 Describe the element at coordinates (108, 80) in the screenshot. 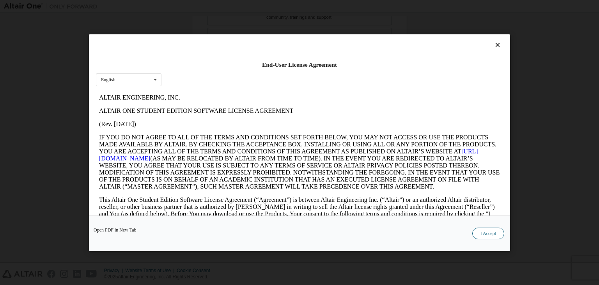

I see `div: English` at that location.